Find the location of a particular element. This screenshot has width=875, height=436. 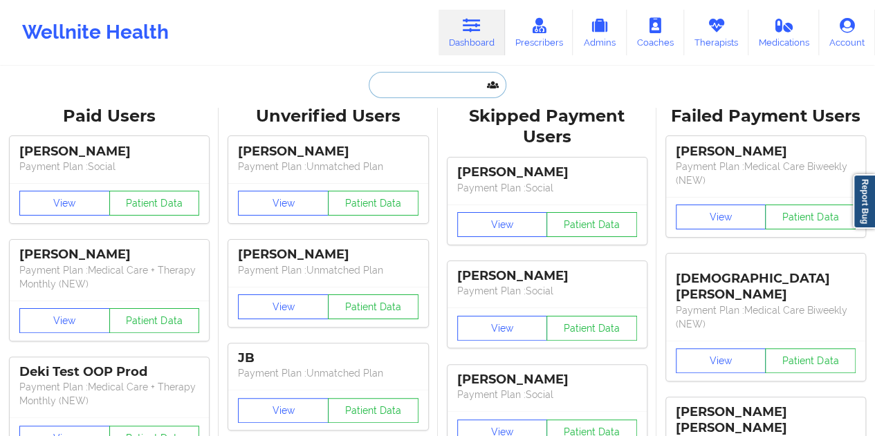

div: Failed Payment Users is located at coordinates (765, 116).